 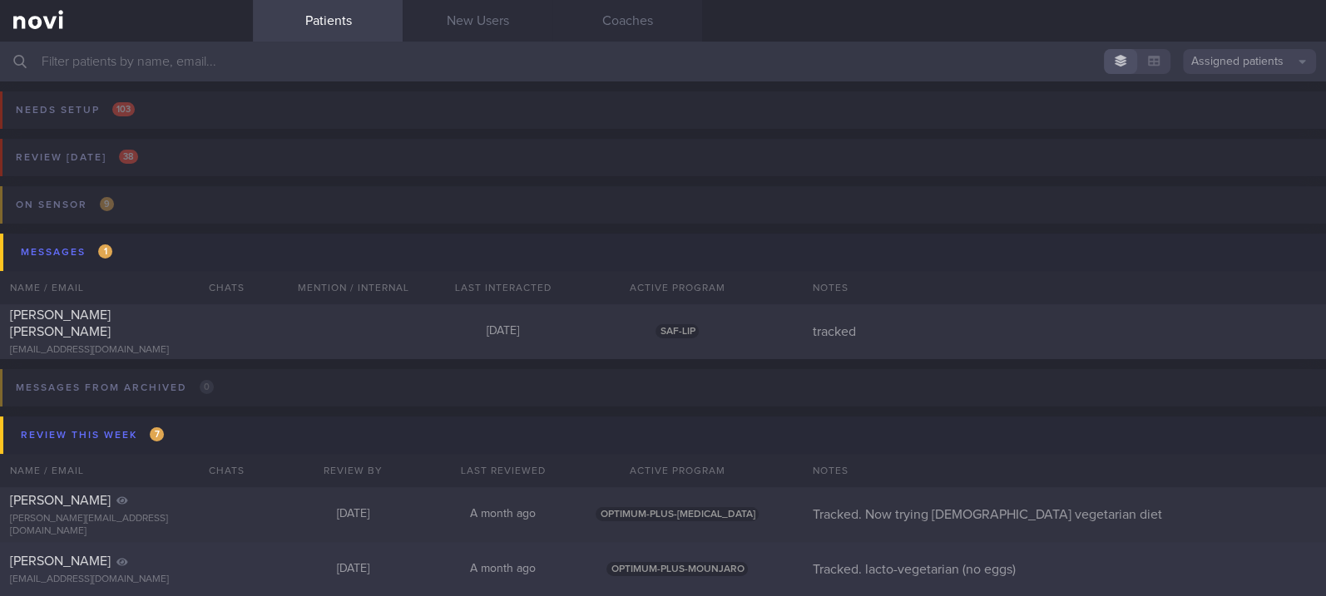 I want to click on div: Messages, so click(x=67, y=252).